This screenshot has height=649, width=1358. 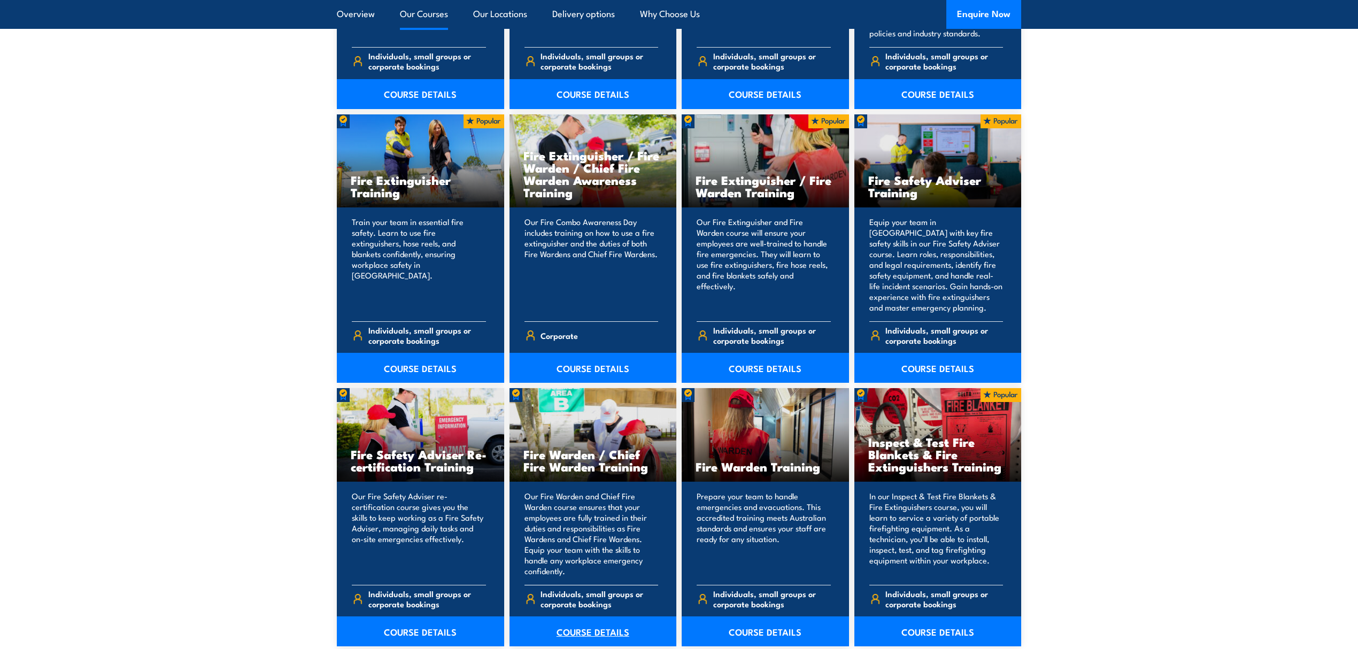 I want to click on h3: Fire Extinguisher Training, so click(x=420, y=186).